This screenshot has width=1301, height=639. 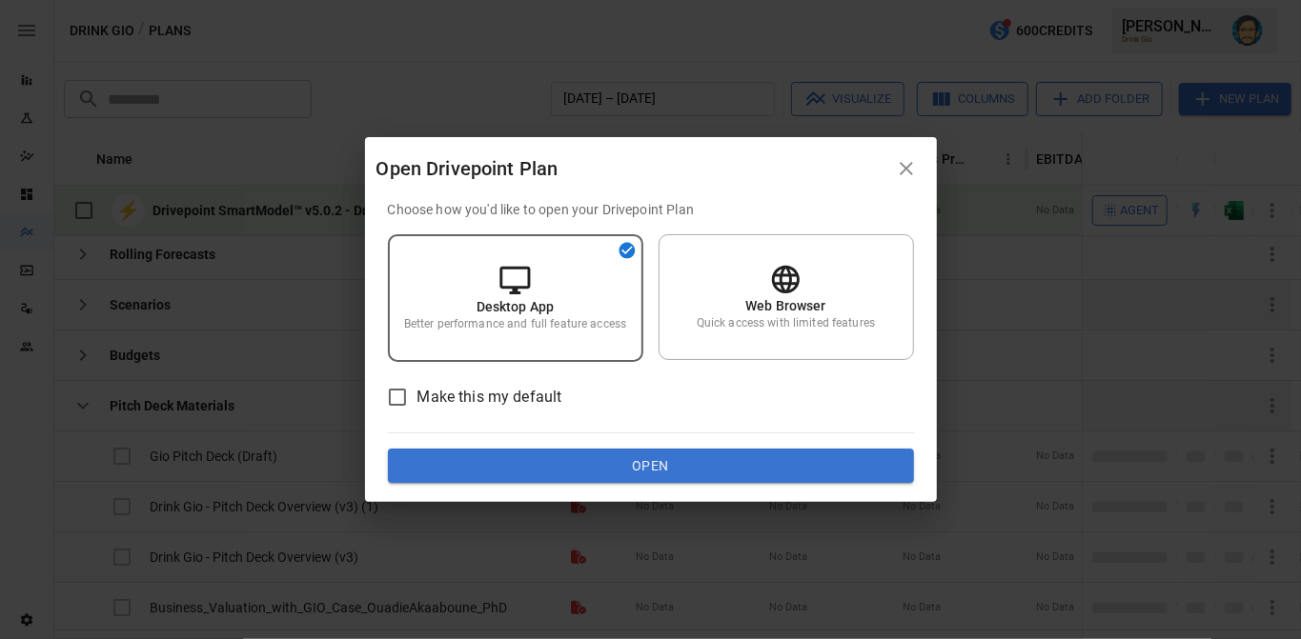 I want to click on p: Choose how you'd like to open your Drivepoint Plan, so click(x=651, y=210).